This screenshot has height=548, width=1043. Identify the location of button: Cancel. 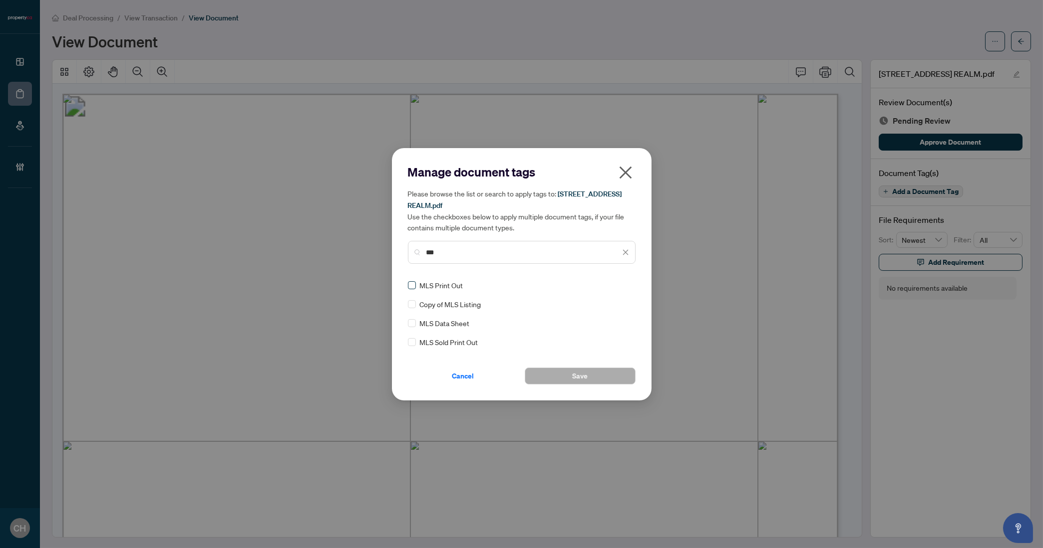
(463, 376).